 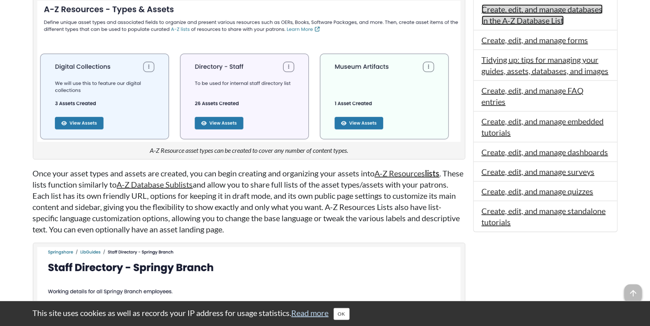 I want to click on a: Create, edit, and manage quizzes, so click(x=537, y=191).